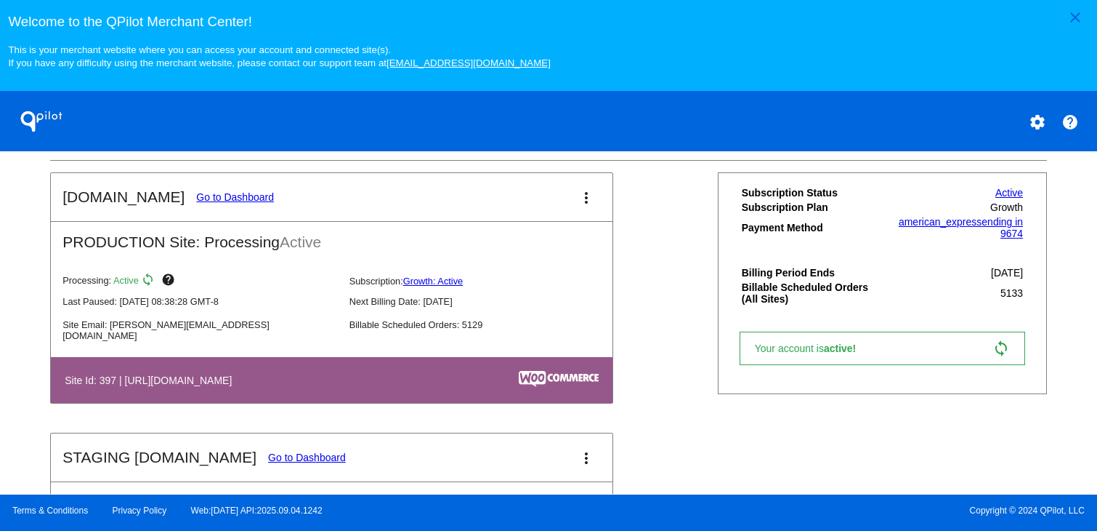 This screenshot has height=531, width=1097. I want to click on p: Processing:, so click(200, 281).